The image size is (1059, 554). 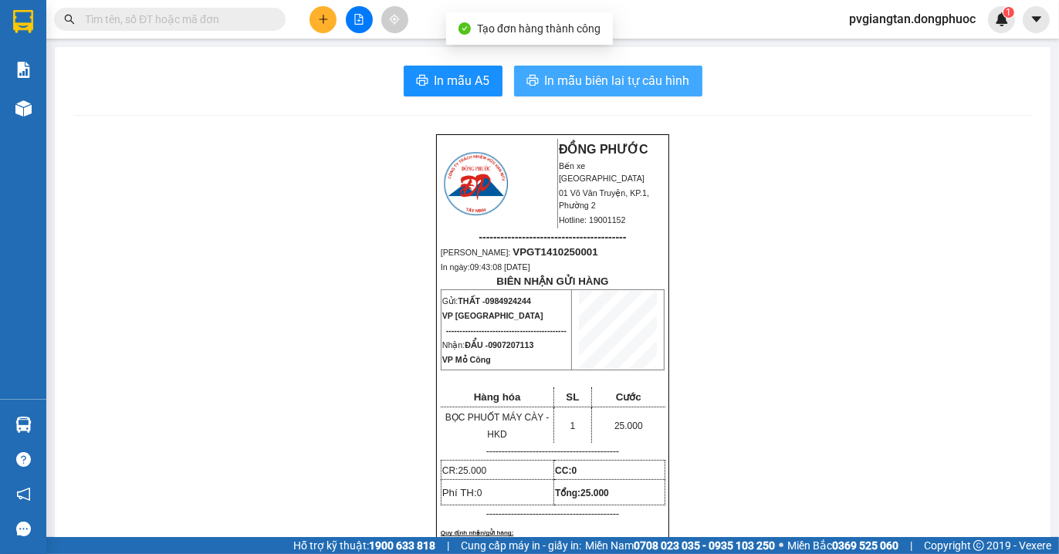 What do you see at coordinates (592, 220) in the screenshot?
I see `span: Hotline: 19001152` at bounding box center [592, 220].